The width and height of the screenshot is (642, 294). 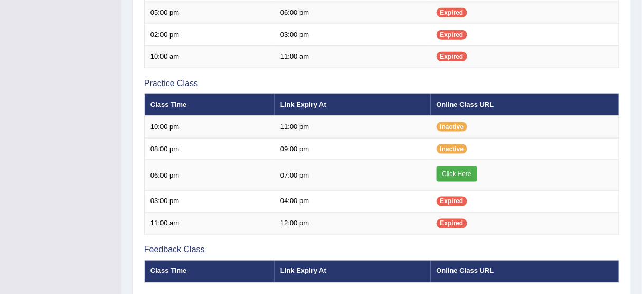 What do you see at coordinates (210, 149) in the screenshot?
I see `td: 08:00 pm` at bounding box center [210, 149].